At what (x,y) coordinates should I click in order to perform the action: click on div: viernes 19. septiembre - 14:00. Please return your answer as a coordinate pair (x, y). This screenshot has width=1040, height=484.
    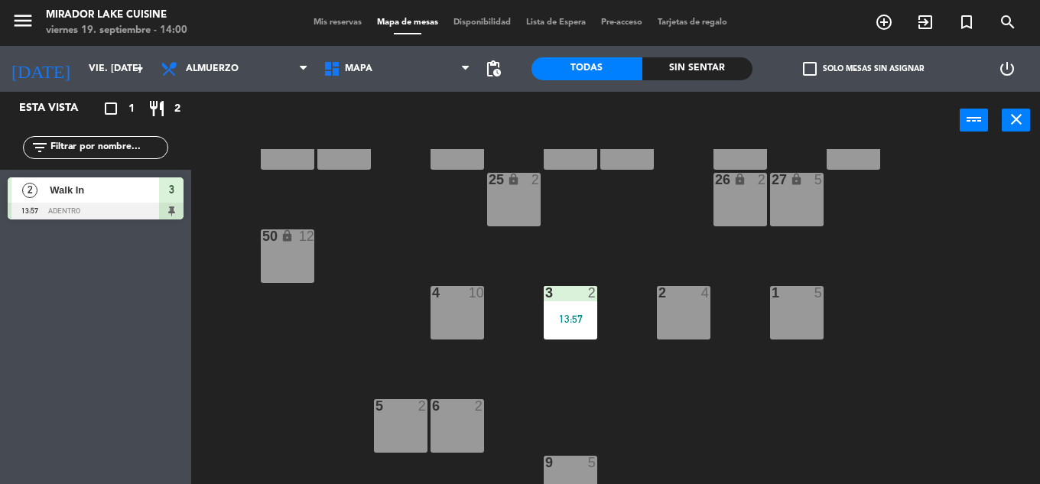
    Looking at the image, I should click on (116, 31).